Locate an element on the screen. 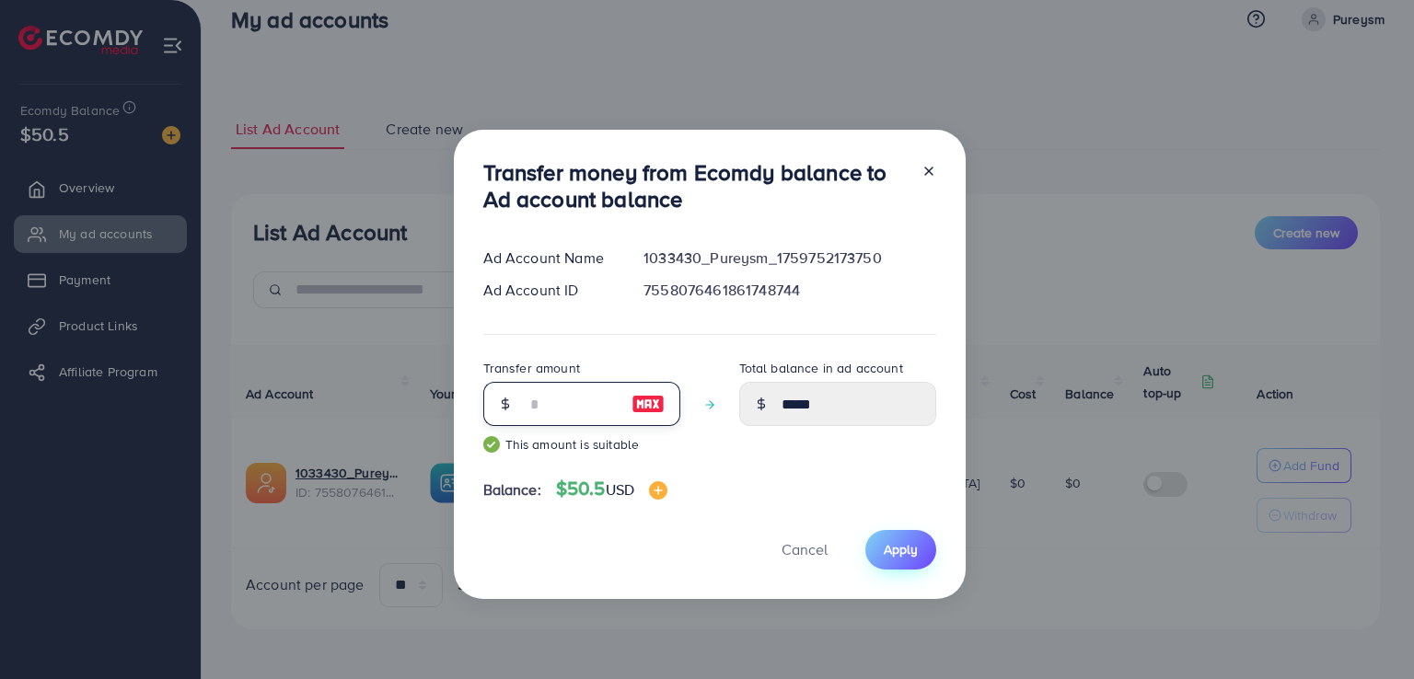 This screenshot has height=679, width=1414. span: USD is located at coordinates (619, 490).